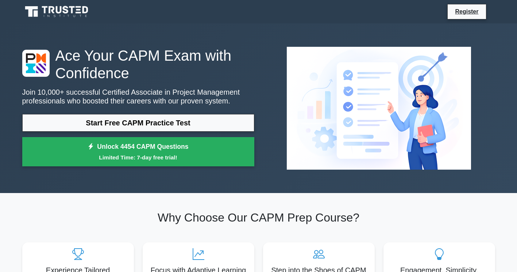 The image size is (517, 272). I want to click on a: Register, so click(467, 11).